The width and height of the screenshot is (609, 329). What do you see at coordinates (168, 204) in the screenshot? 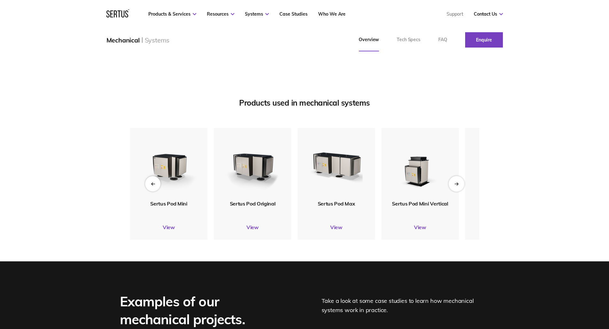
I see `span: Sertus Pod Mini` at bounding box center [168, 204].